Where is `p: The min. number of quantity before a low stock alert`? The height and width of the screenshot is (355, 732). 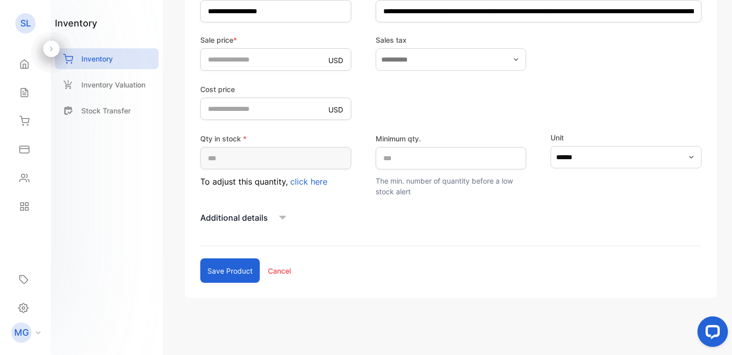
p: The min. number of quantity before a low stock alert is located at coordinates (451, 186).